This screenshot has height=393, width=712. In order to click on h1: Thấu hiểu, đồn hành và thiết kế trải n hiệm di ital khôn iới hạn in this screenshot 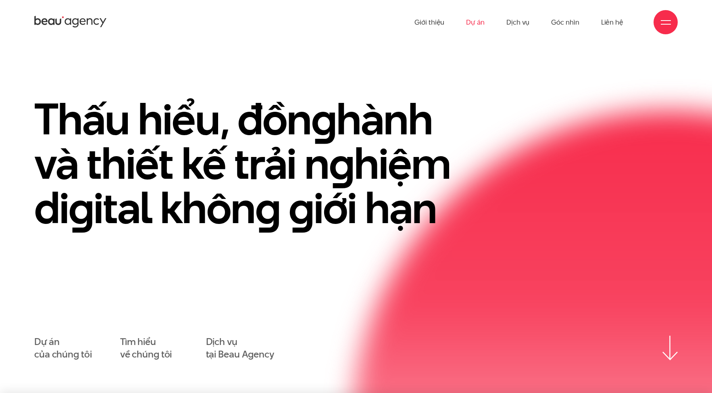, I will do `click(245, 163)`.